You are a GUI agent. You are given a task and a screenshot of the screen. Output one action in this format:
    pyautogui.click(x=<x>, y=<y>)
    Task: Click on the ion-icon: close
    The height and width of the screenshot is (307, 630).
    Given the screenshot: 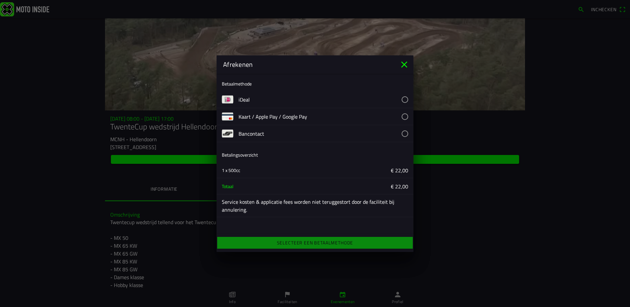 What is the action you would take?
    pyautogui.click(x=404, y=65)
    